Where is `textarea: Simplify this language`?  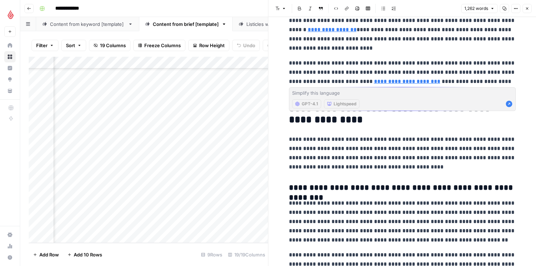 textarea: Simplify this language is located at coordinates (402, 93).